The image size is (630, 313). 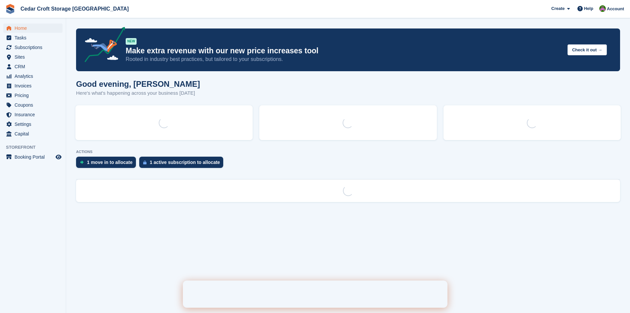 I want to click on img: price-adjustments-announcement-icon-8257ccfd72463d97f412b2fc003d46551f7dbcb40ab6d574587a9cd5c0d94..., so click(x=102, y=46).